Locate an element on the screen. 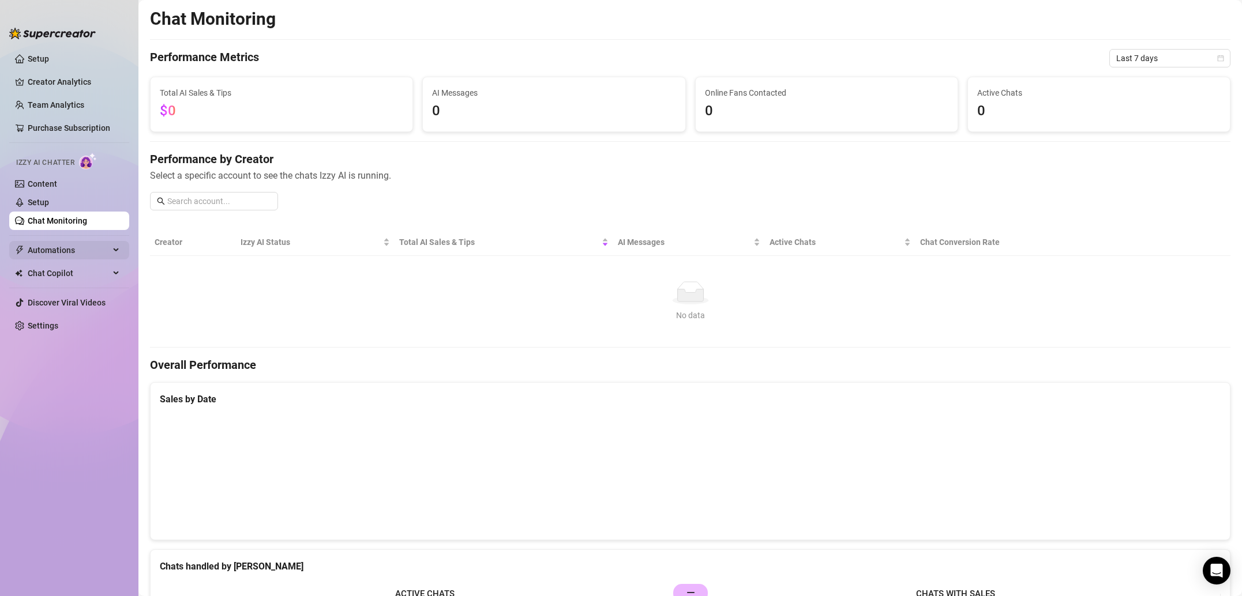 Image resolution: width=1242 pixels, height=596 pixels. span: Automations is located at coordinates (69, 250).